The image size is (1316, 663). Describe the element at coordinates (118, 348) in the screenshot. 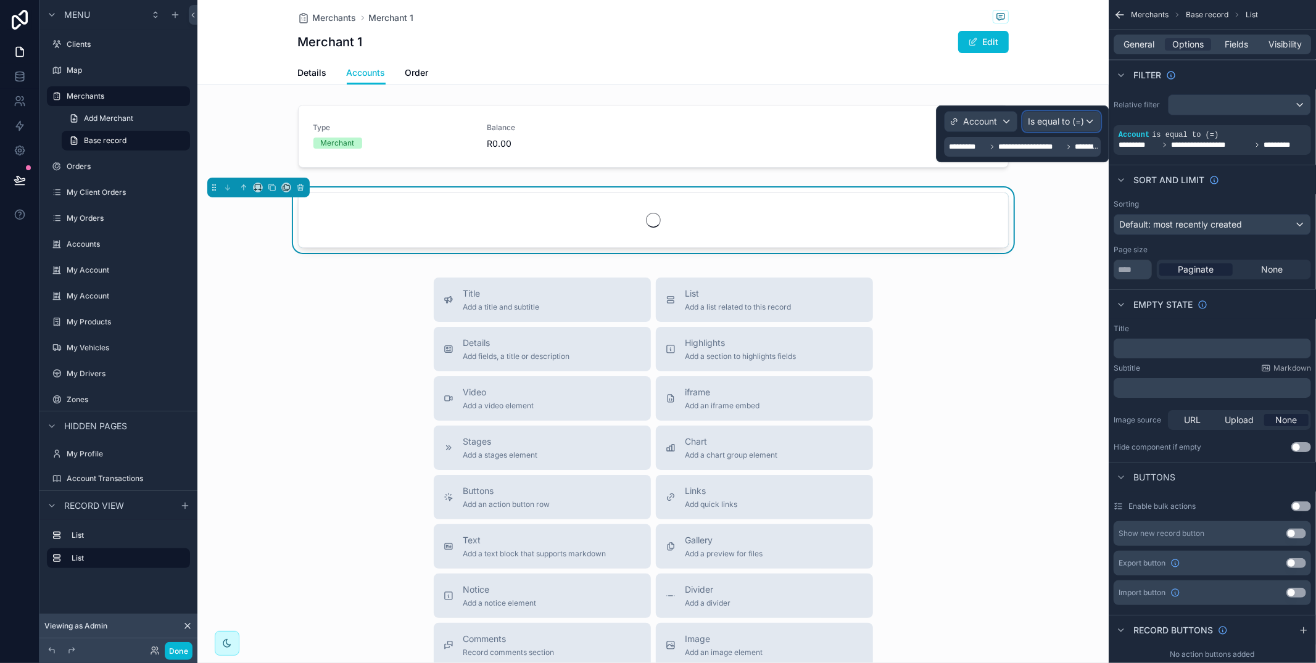

I see `a: My Vehicles` at that location.